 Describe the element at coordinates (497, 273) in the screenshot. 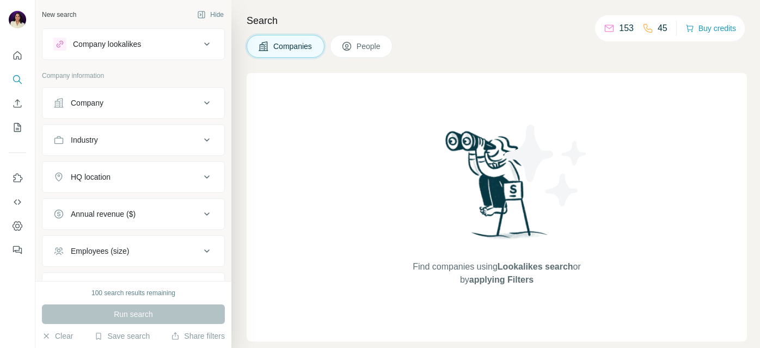

I see `span: Find companies using or by` at that location.